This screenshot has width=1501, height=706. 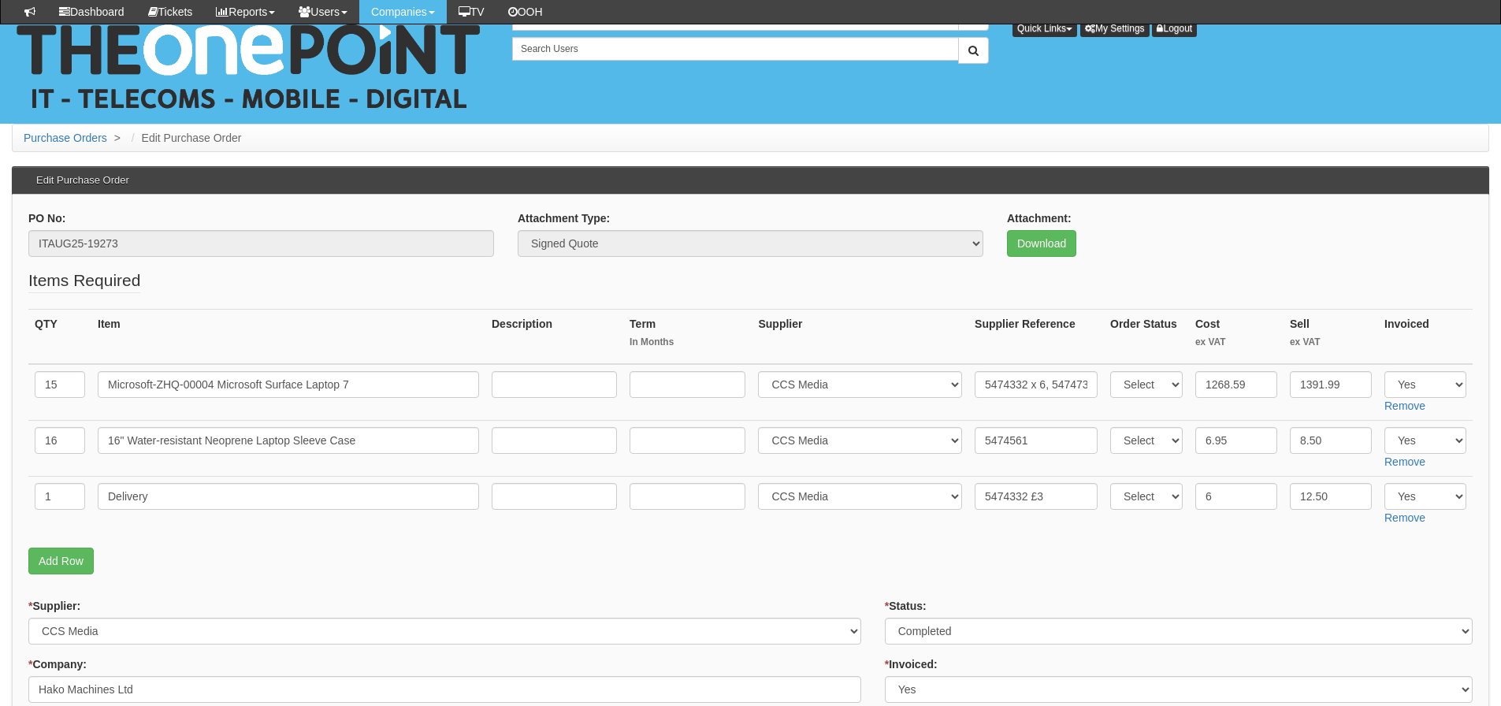 What do you see at coordinates (735, 49) in the screenshot?
I see `input: Search Users` at bounding box center [735, 49].